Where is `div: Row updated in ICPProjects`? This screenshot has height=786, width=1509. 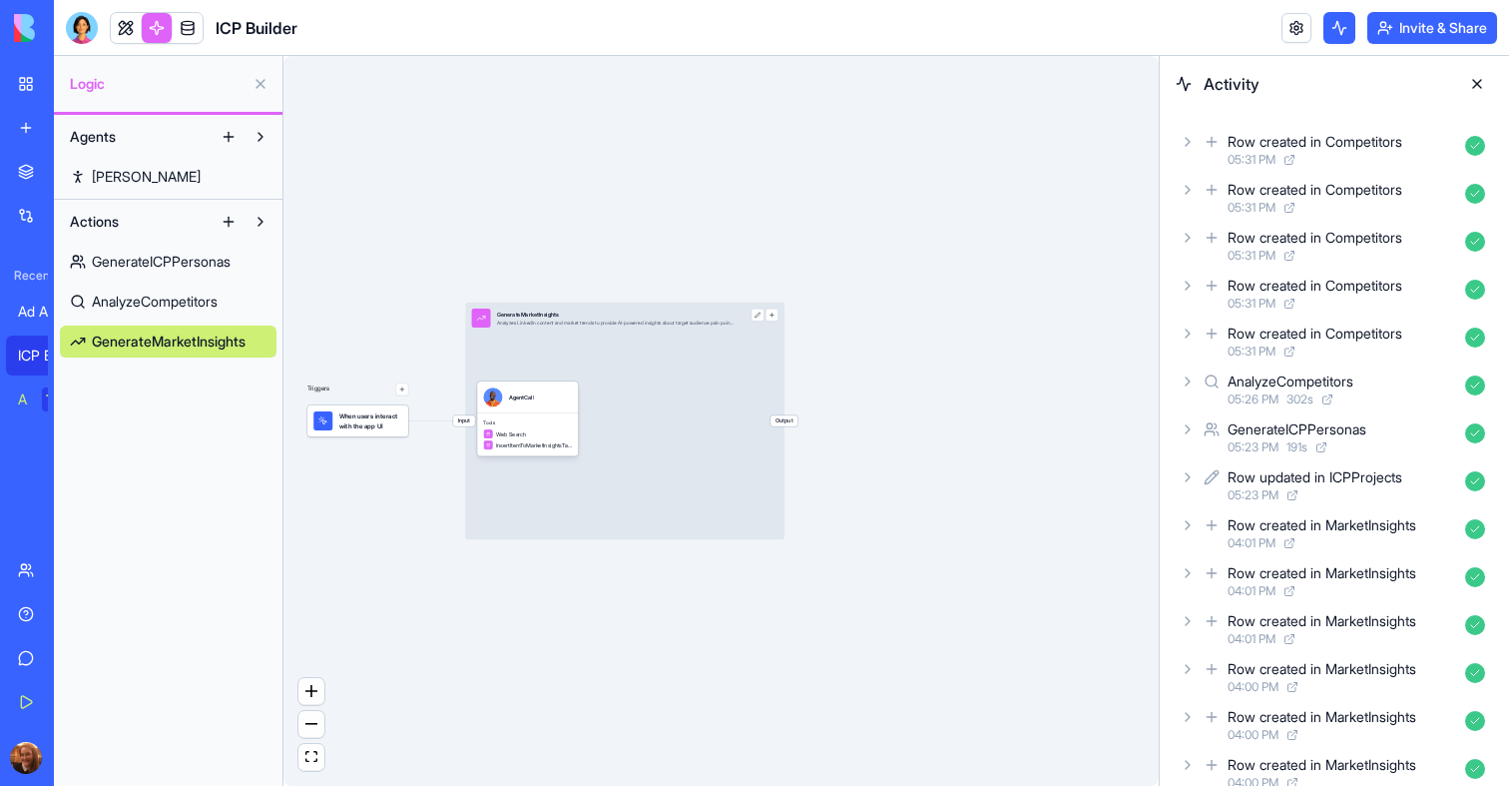 div: Row updated in ICPProjects is located at coordinates (1315, 477).